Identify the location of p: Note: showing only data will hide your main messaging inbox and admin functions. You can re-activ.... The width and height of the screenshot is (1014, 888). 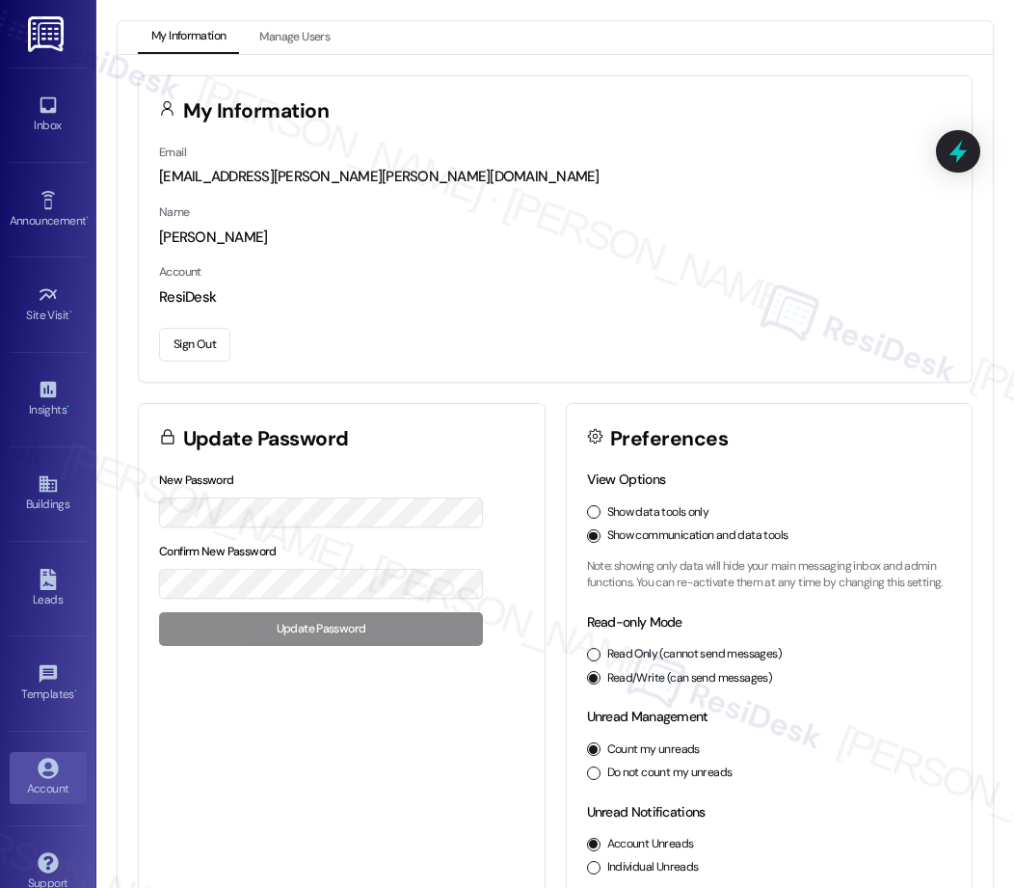
(769, 575).